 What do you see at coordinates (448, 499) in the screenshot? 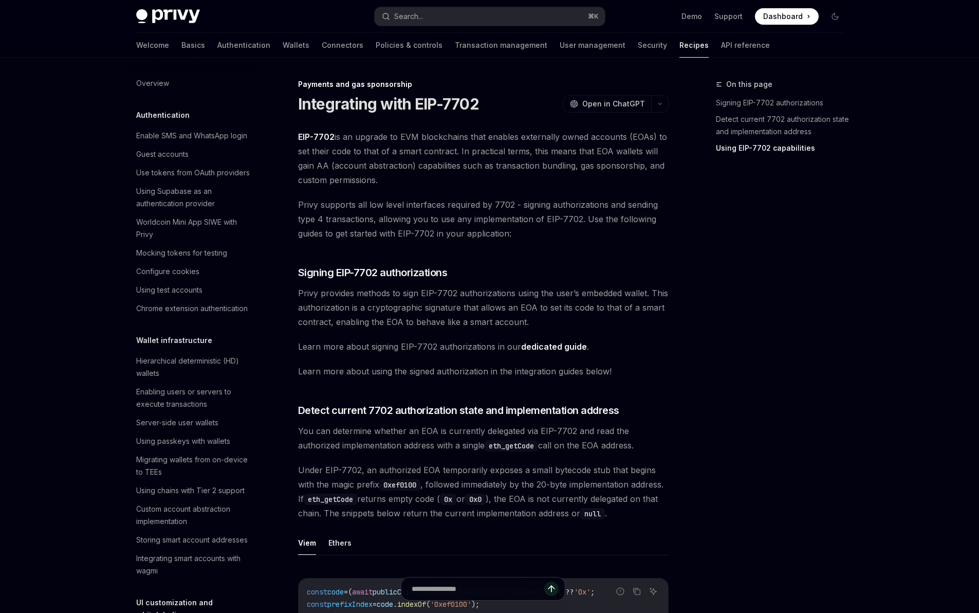
I see `code: 0x` at bounding box center [448, 499].